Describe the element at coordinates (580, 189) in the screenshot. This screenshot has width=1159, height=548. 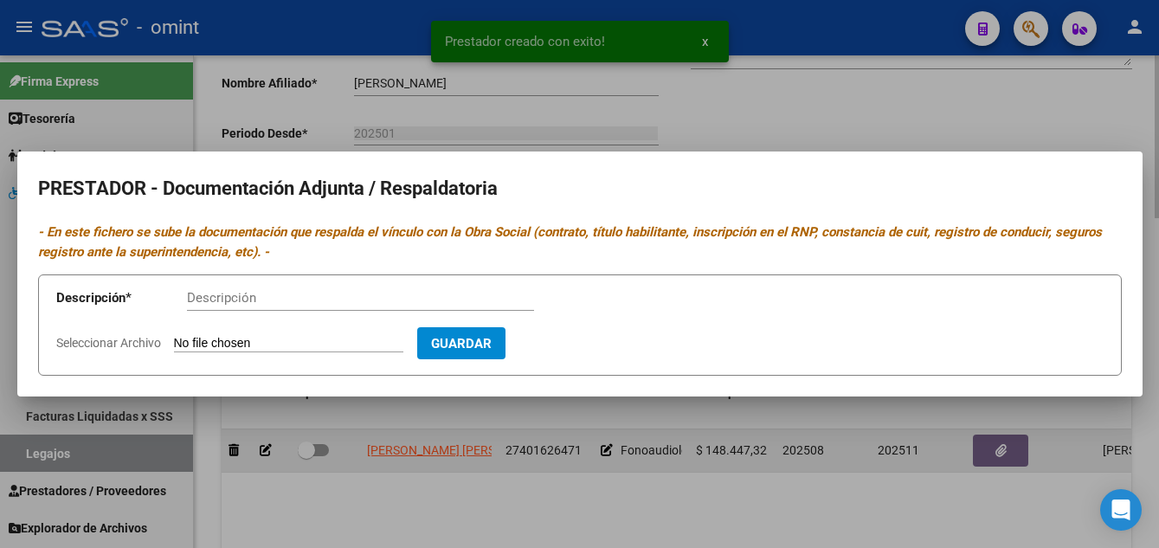
I see `h2: PRESTADOR - Documentación Adjunta / Respaldatoria` at that location.